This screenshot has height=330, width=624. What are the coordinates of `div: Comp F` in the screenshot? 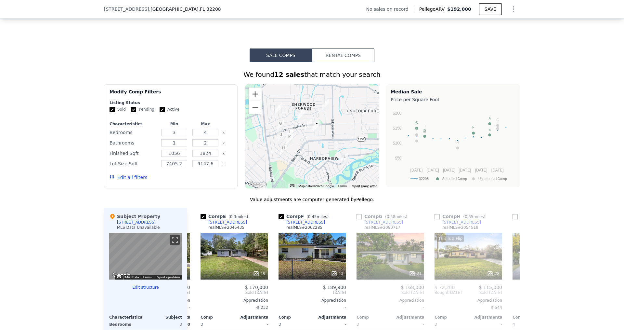 It's located at (305, 216).